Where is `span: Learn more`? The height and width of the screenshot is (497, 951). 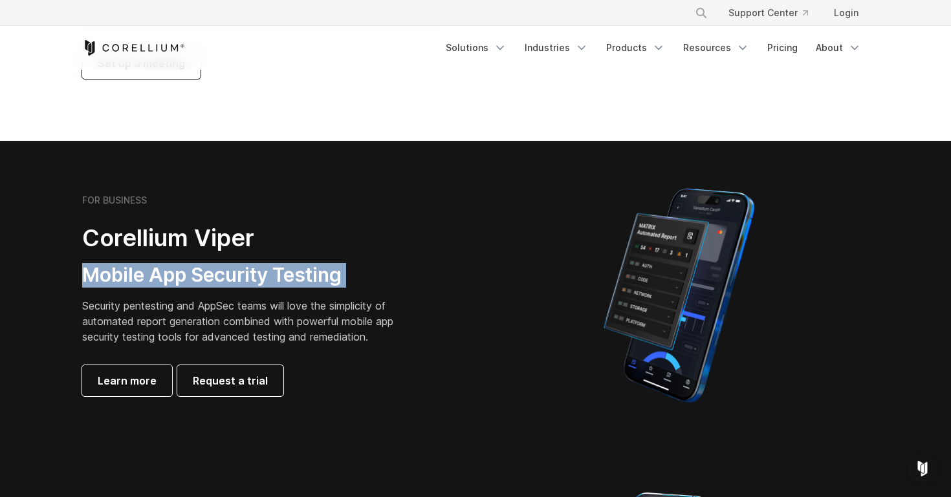 span: Learn more is located at coordinates (127, 381).